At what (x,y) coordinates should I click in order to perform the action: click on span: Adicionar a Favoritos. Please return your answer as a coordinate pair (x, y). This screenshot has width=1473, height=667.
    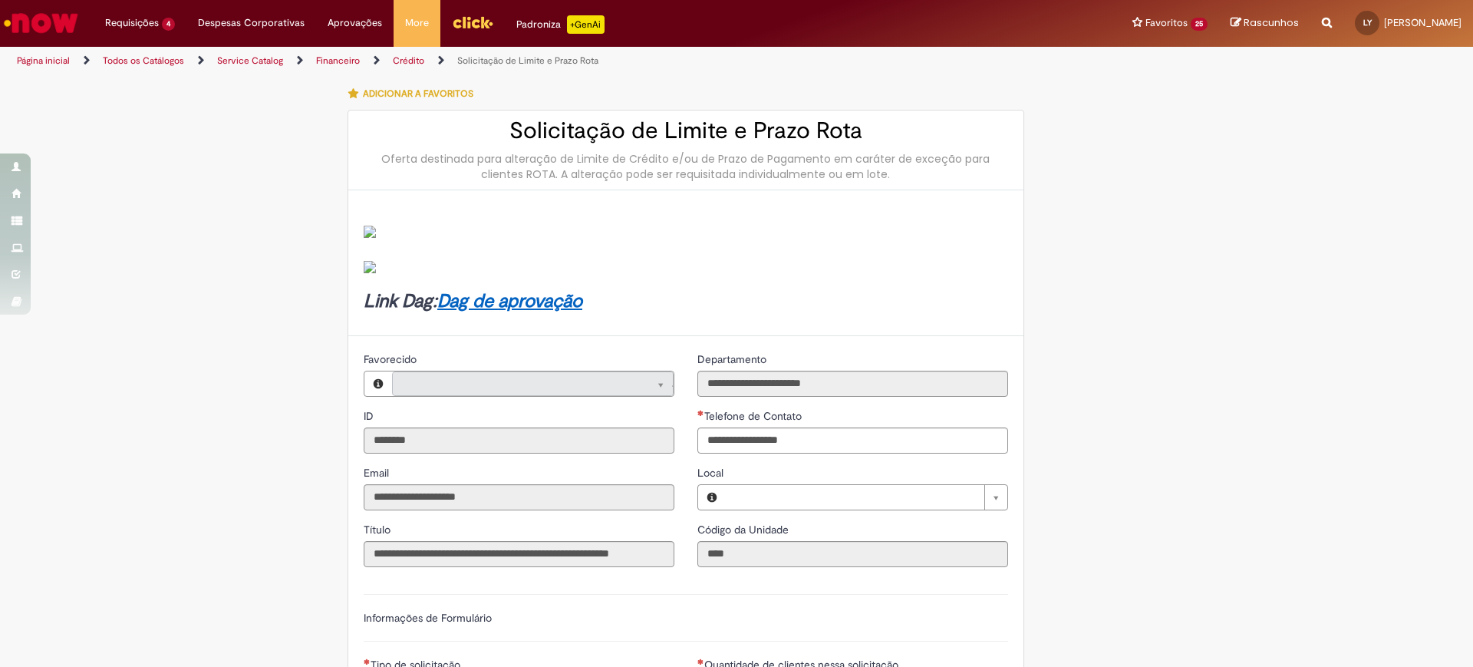
    Looking at the image, I should click on (418, 94).